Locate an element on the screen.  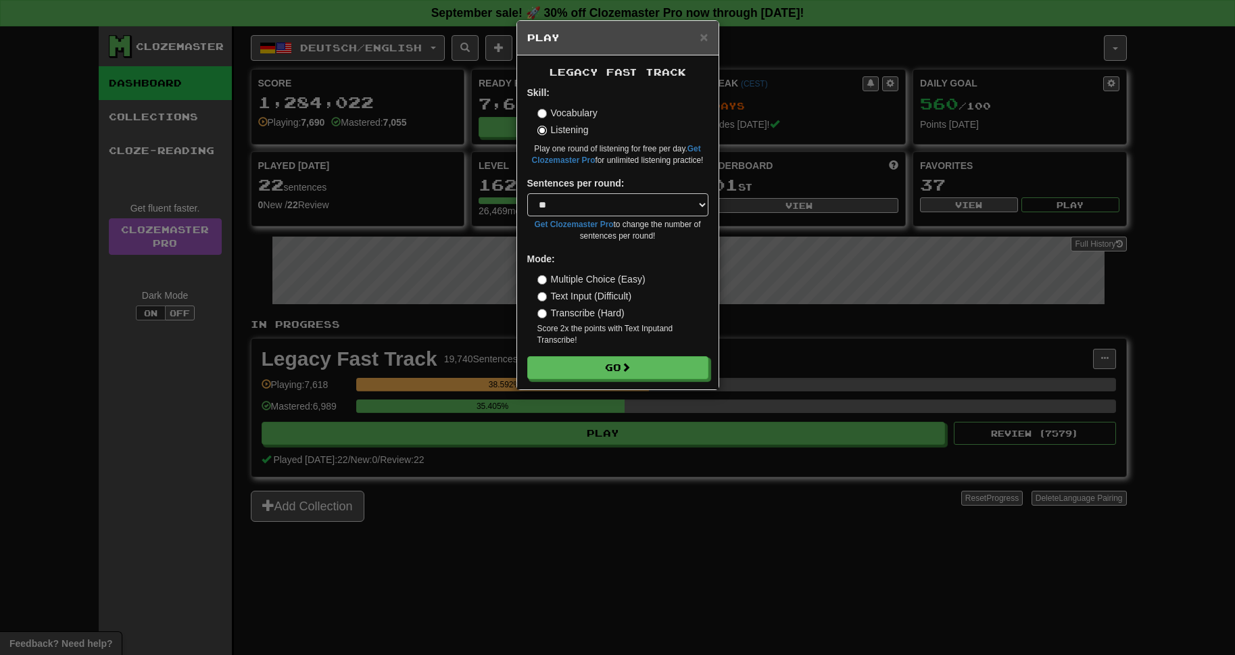
input: Vocabulary is located at coordinates (542, 114).